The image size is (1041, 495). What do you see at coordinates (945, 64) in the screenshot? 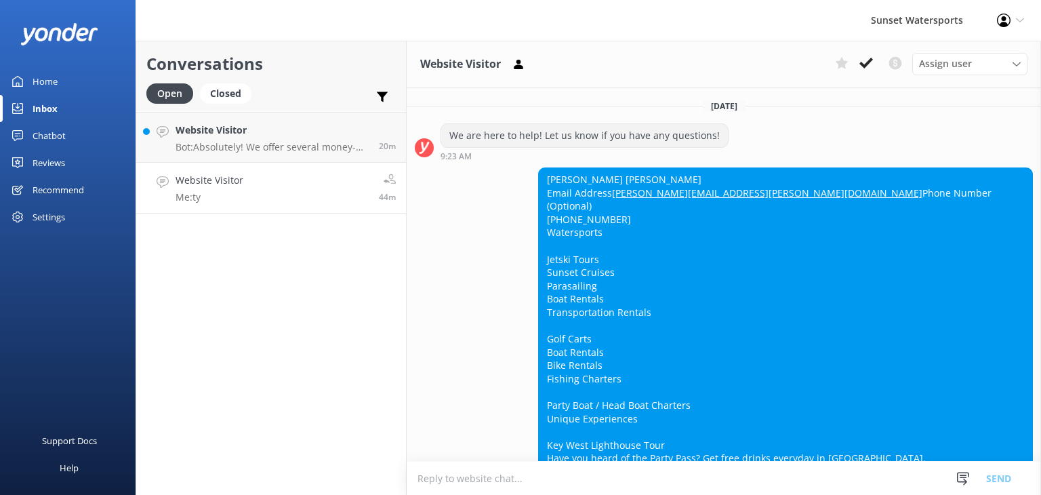
I see `span: Assign user` at bounding box center [945, 64].